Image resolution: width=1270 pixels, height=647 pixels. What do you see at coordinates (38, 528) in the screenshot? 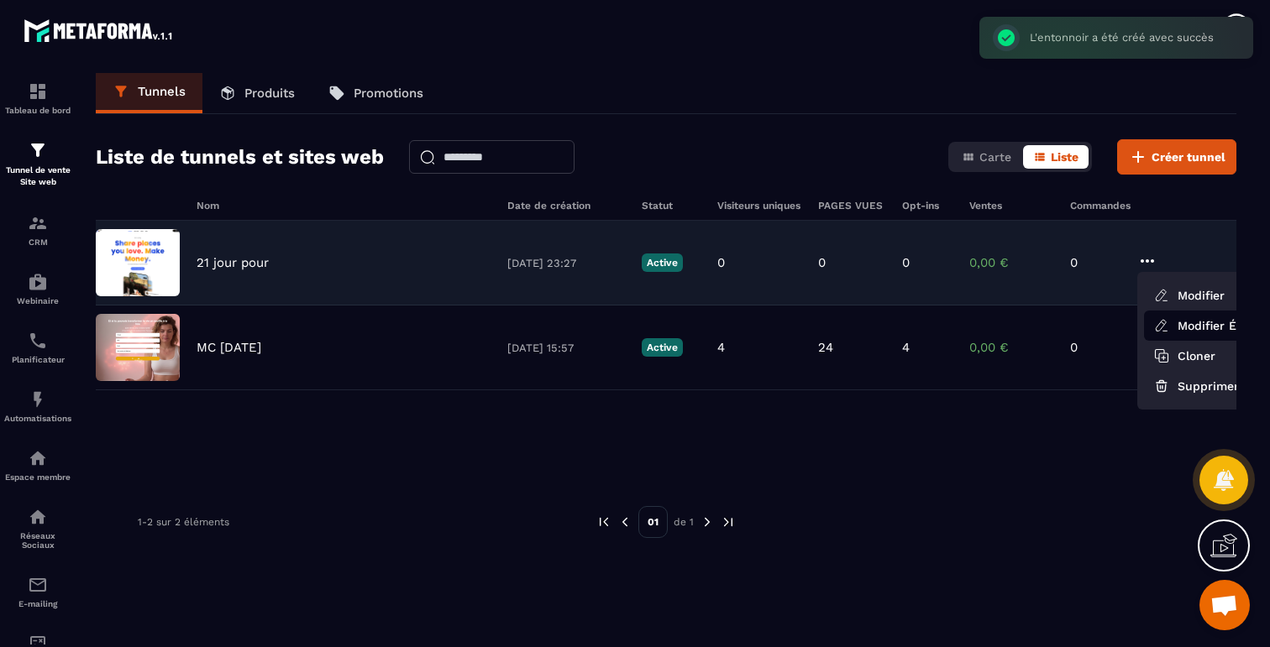
I see `a: social-networksocial-networkRéseaux Sociaux` at bounding box center [38, 528].